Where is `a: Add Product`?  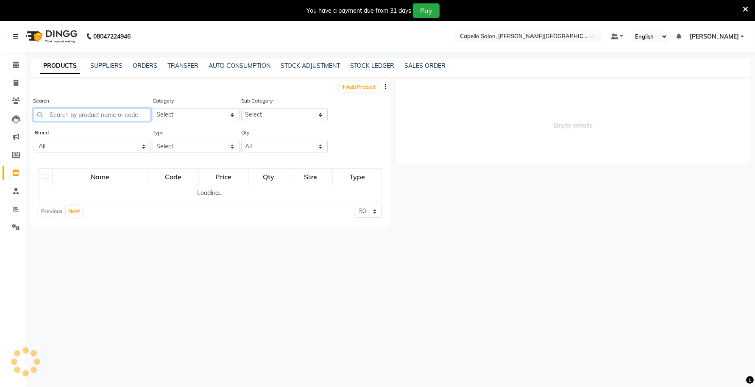
a: Add Product is located at coordinates (359, 86).